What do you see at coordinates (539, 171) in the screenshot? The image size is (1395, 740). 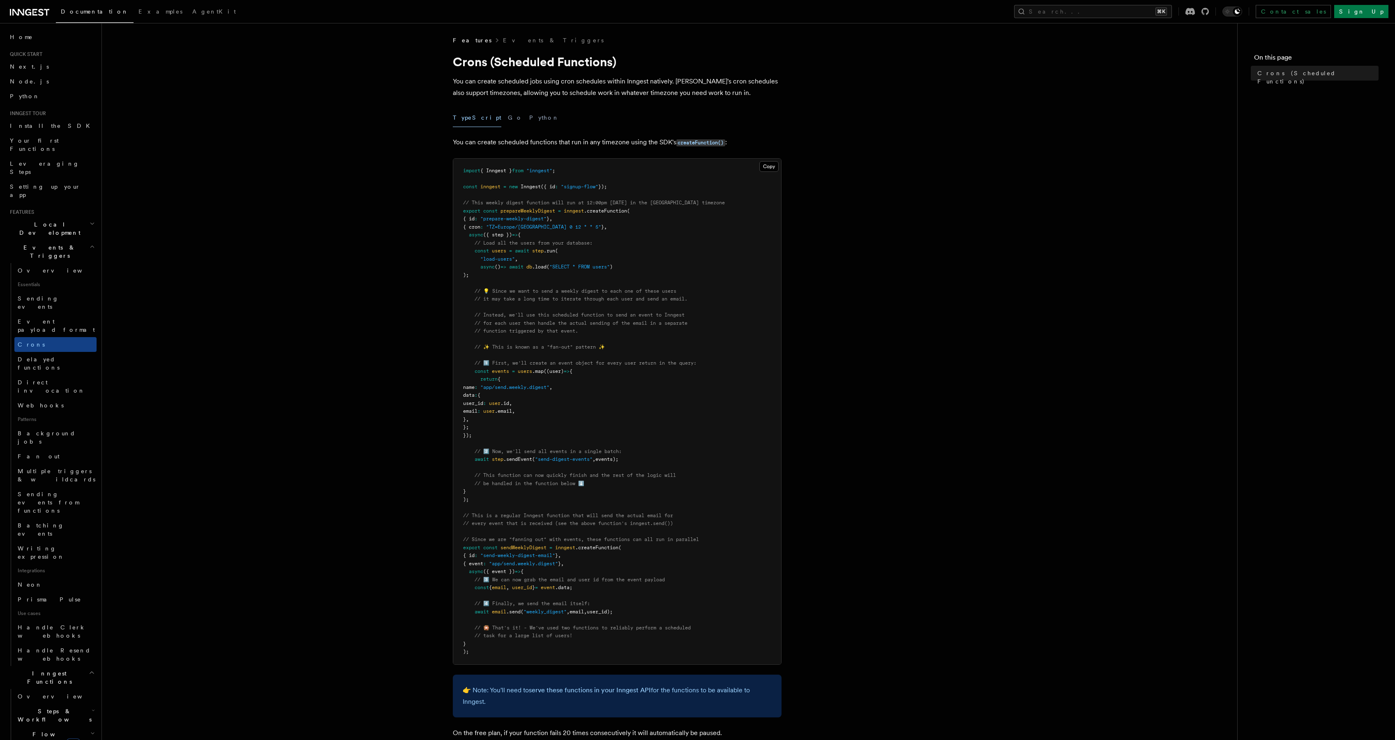 I see `span: "inngest"` at bounding box center [539, 171].